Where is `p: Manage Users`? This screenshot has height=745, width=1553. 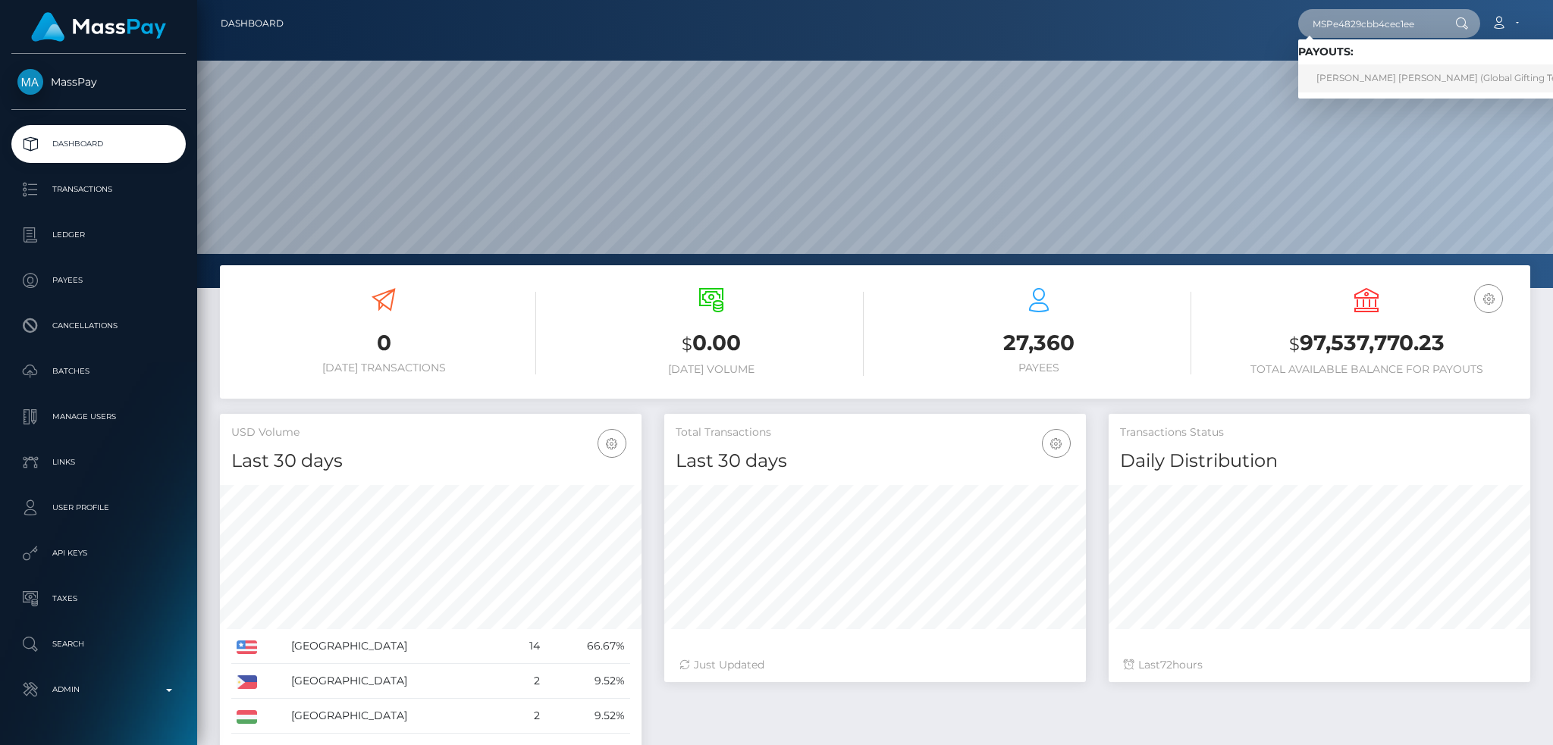
p: Manage Users is located at coordinates (99, 417).